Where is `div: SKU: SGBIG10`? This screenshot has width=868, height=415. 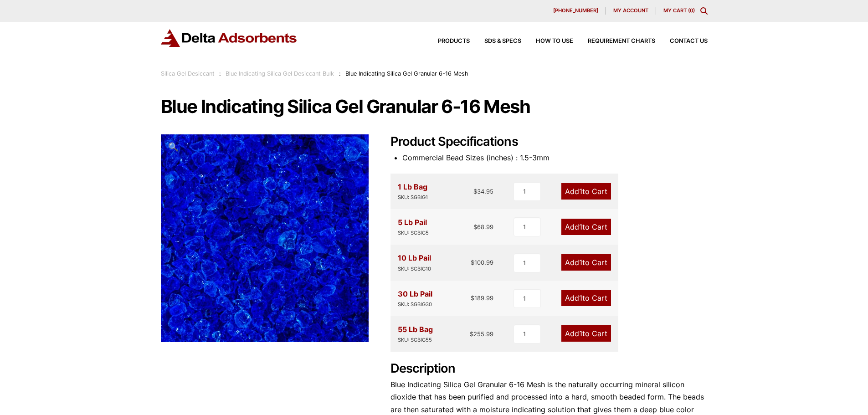
div: SKU: SGBIG10 is located at coordinates (414, 269).